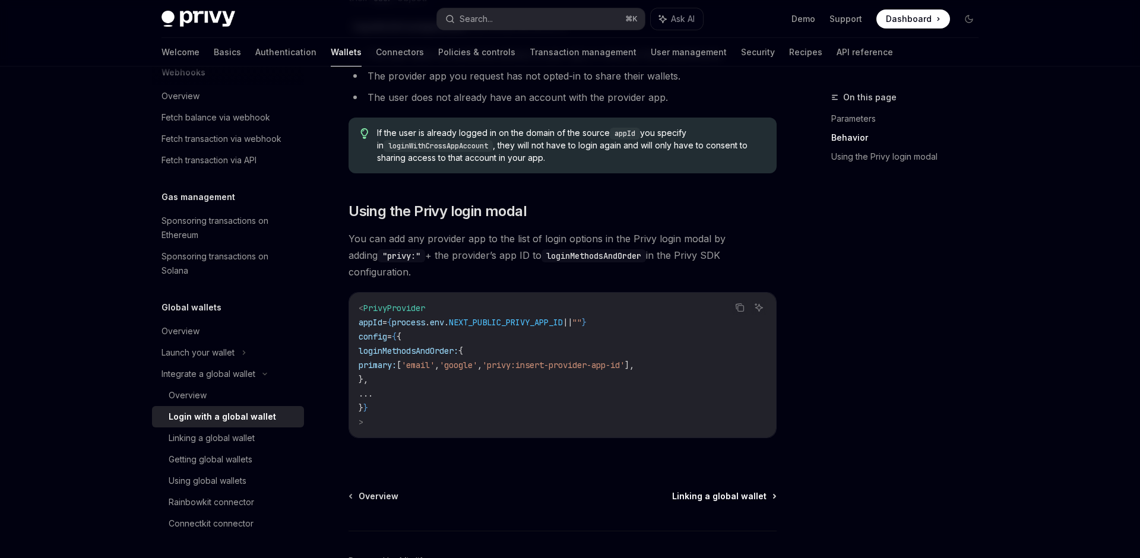 Image resolution: width=1140 pixels, height=558 pixels. What do you see at coordinates (562, 97) in the screenshot?
I see `li: The user does not already have an account with the provider app.` at bounding box center [562, 97].